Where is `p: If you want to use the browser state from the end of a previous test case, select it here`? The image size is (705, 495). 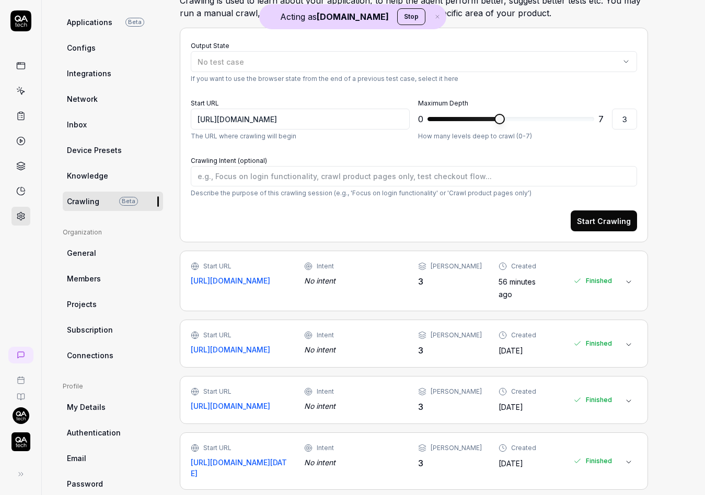
p: If you want to use the browser state from the end of a previous test case, select it here is located at coordinates (414, 79).